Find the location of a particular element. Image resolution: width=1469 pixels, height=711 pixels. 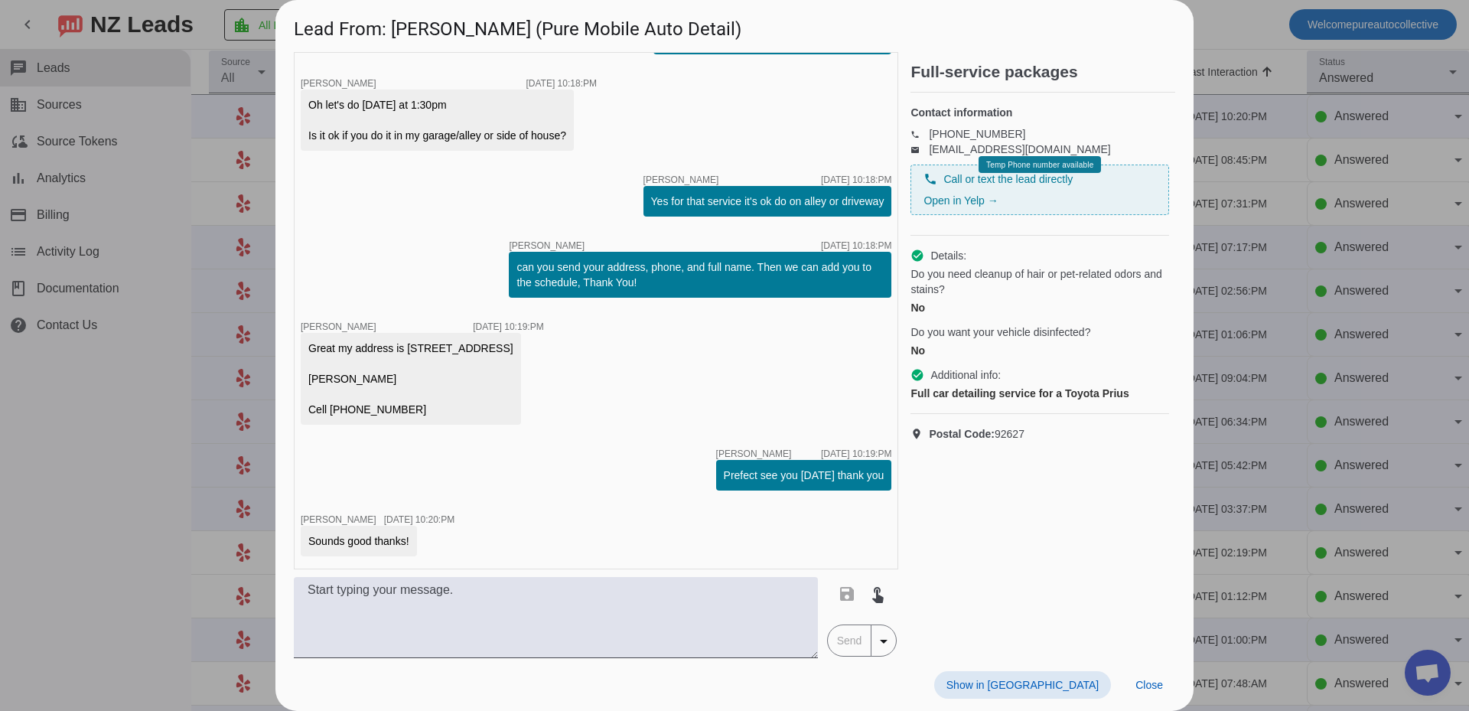

div: Yes for that service it's ok do on alley or driveway is located at coordinates (767, 201).